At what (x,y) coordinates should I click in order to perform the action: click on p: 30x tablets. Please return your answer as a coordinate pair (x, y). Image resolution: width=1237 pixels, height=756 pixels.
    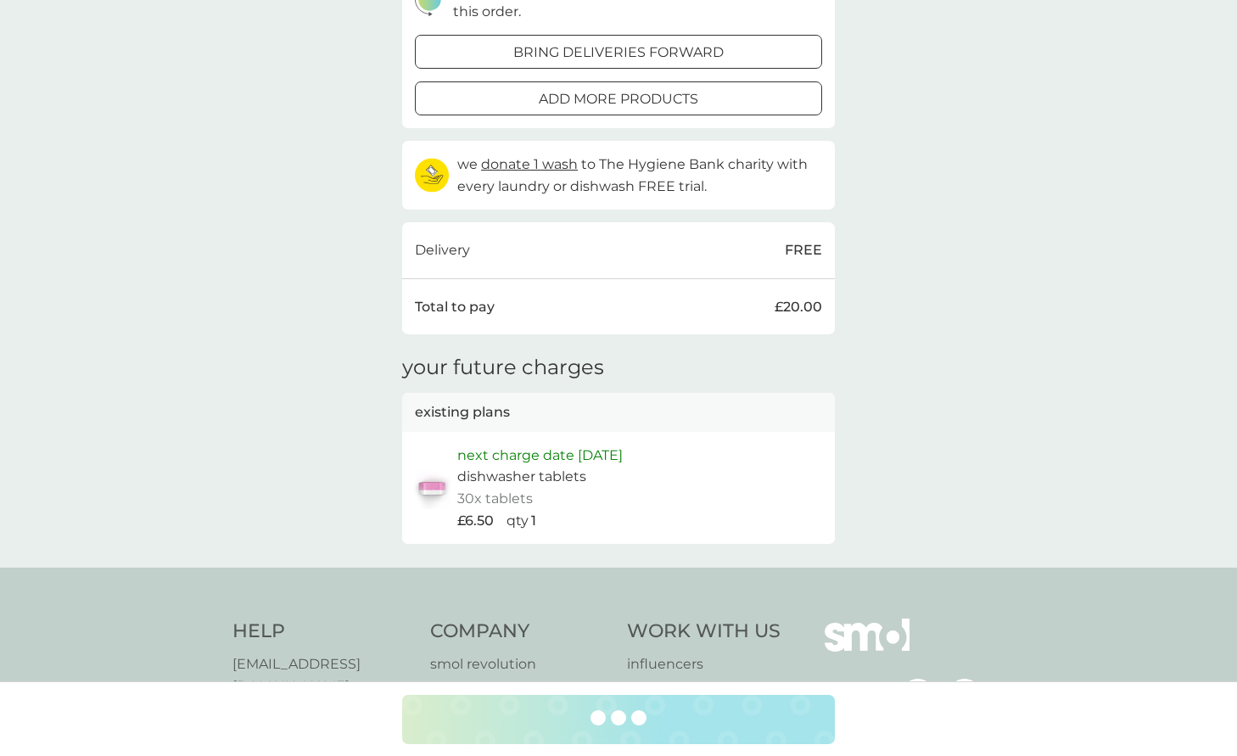
    Looking at the image, I should click on (495, 499).